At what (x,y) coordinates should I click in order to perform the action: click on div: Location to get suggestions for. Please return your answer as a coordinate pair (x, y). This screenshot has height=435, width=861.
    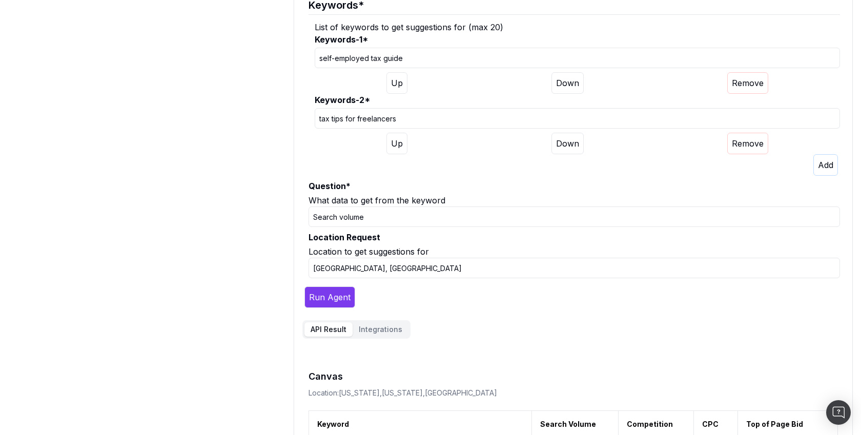
    Looking at the image, I should click on (574, 252).